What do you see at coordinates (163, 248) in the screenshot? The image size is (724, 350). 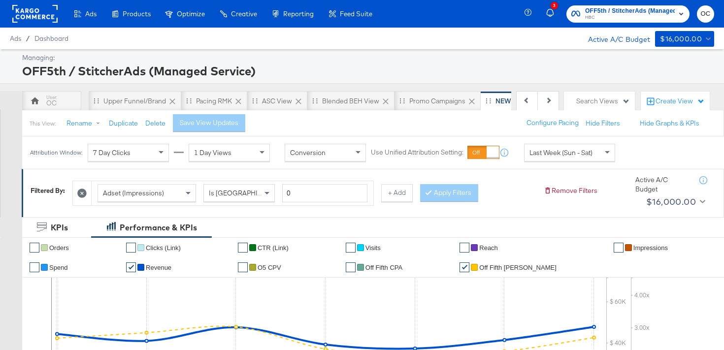 I see `span: Clicks (Link)` at bounding box center [163, 248].